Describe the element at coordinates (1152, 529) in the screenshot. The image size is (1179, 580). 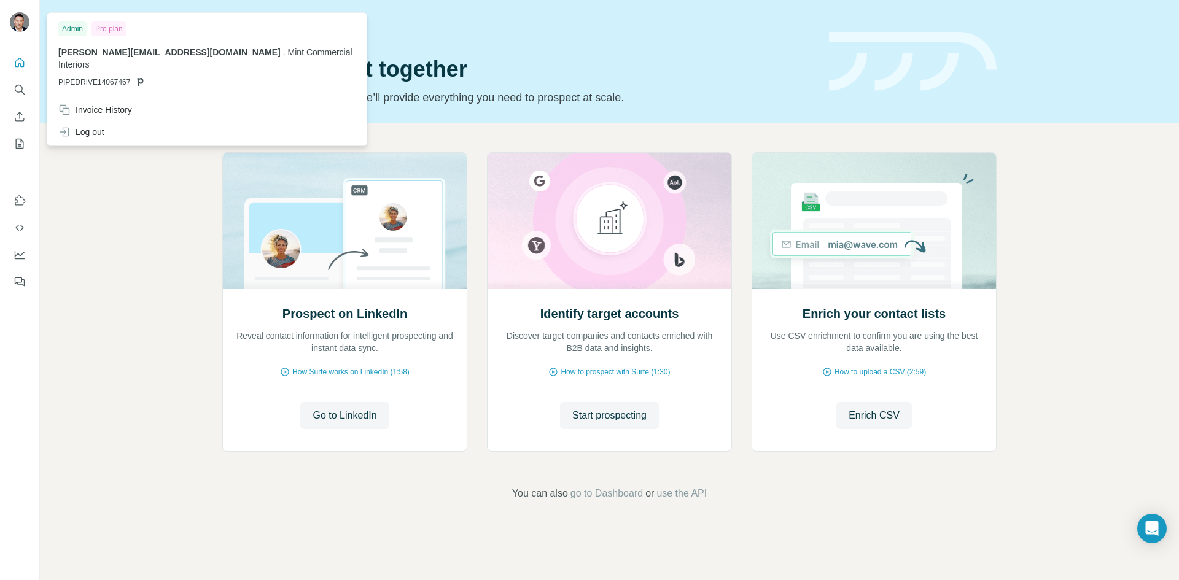
I see `div: Open Intercom Messenger` at that location.